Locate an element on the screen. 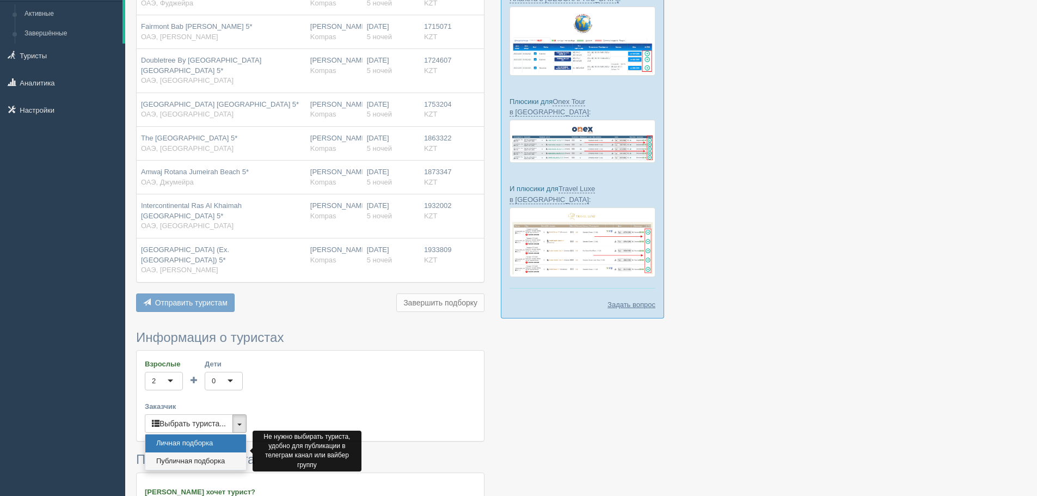  span: Пожелания туриста is located at coordinates (195, 459).